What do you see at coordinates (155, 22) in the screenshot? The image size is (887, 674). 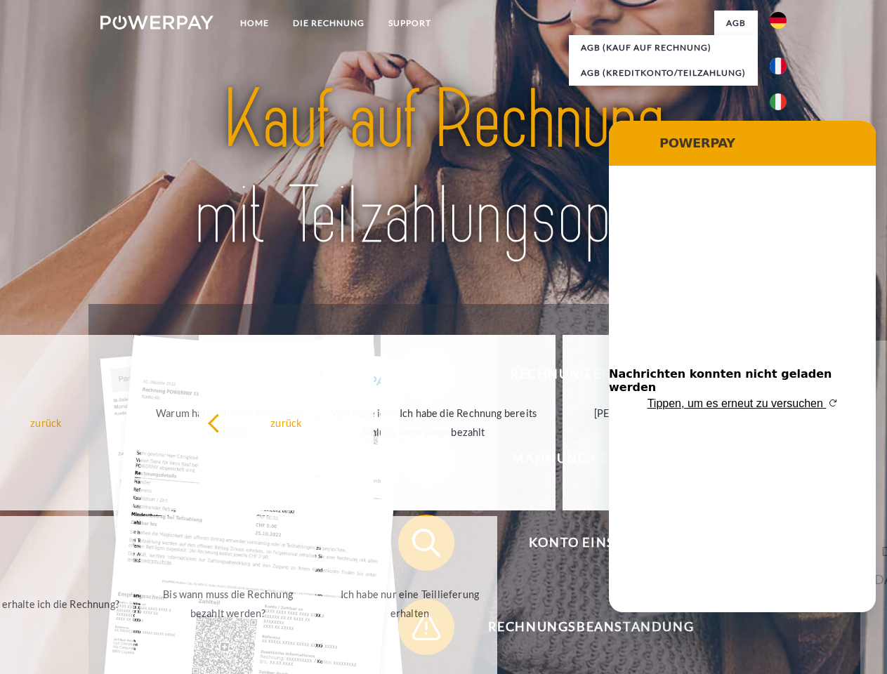 I see `h2: POWERPAY` at bounding box center [155, 22].